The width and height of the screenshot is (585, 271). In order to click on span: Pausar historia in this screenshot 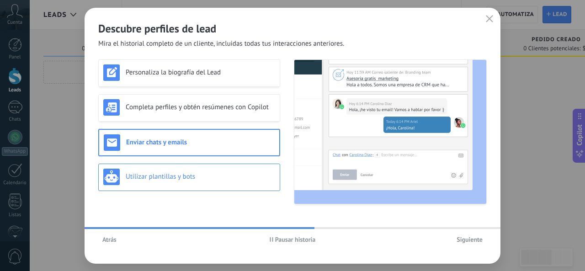, I will do `click(295, 239)`.